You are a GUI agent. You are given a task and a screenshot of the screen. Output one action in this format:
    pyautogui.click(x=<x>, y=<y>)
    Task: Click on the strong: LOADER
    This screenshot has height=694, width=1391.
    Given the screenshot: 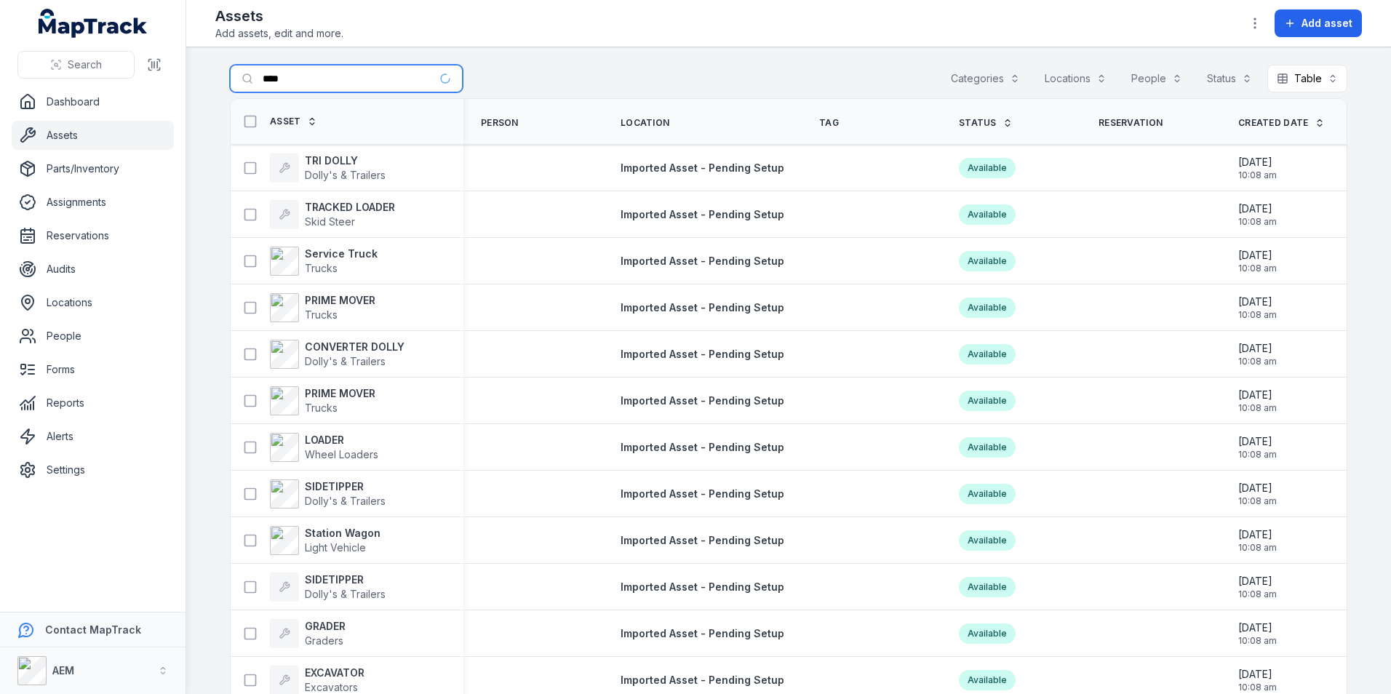 What is the action you would take?
    pyautogui.click(x=341, y=440)
    